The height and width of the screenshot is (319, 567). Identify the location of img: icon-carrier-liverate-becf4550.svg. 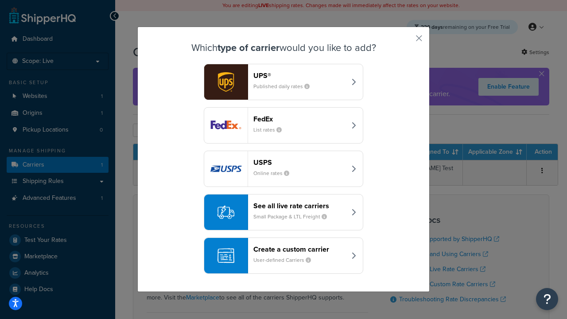
(226, 212).